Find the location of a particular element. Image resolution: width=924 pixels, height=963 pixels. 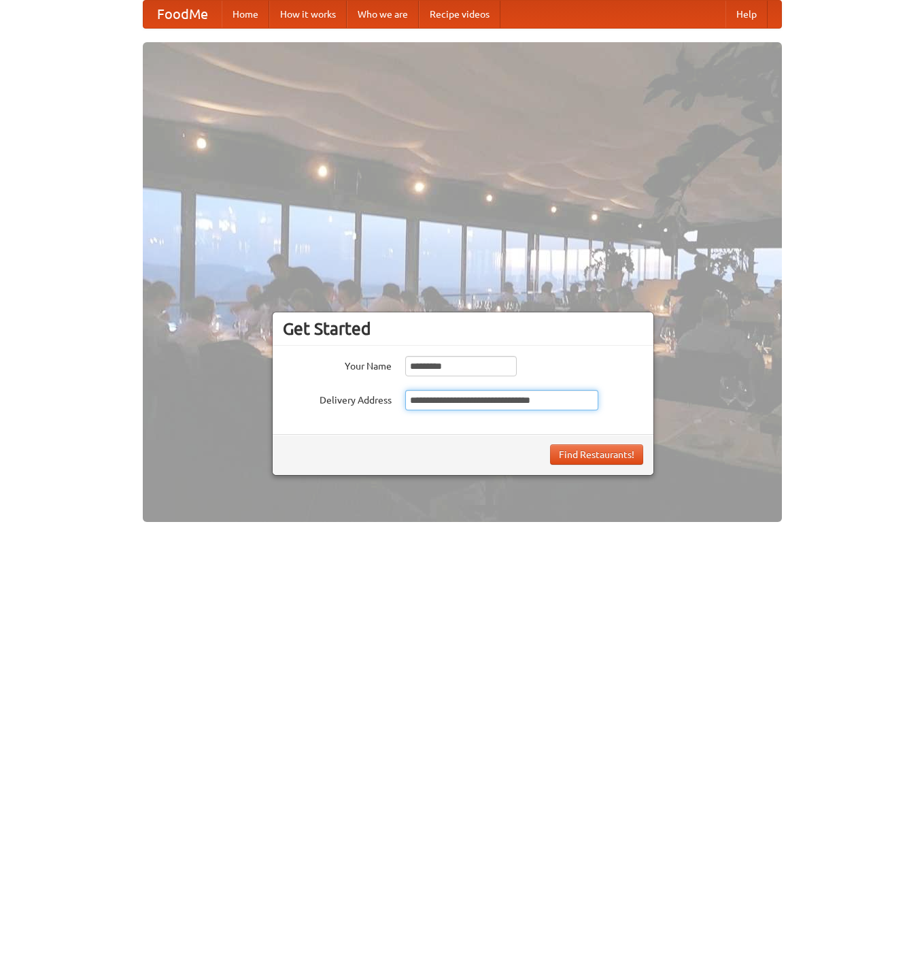

a: Home is located at coordinates (246, 14).